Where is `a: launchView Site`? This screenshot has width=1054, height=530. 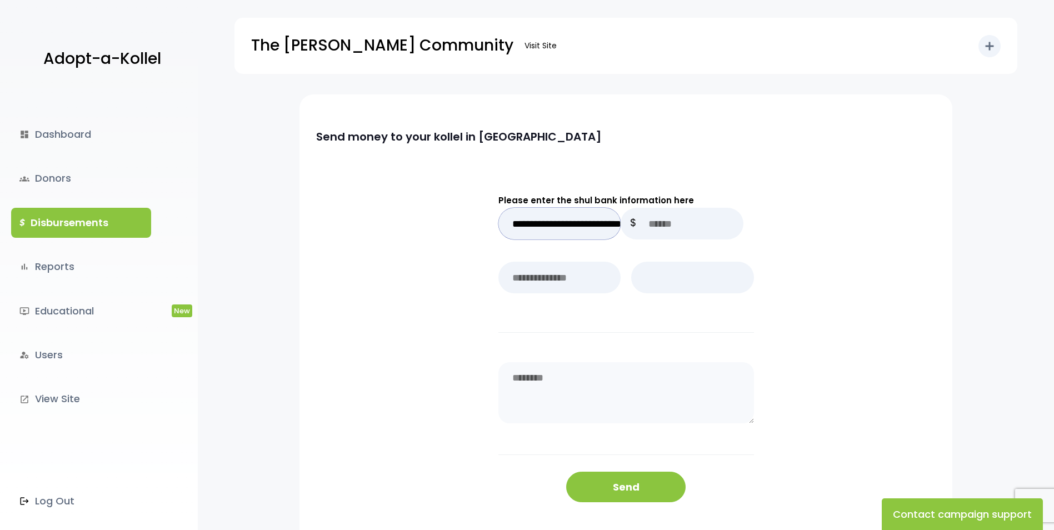 a: launchView Site is located at coordinates (81, 399).